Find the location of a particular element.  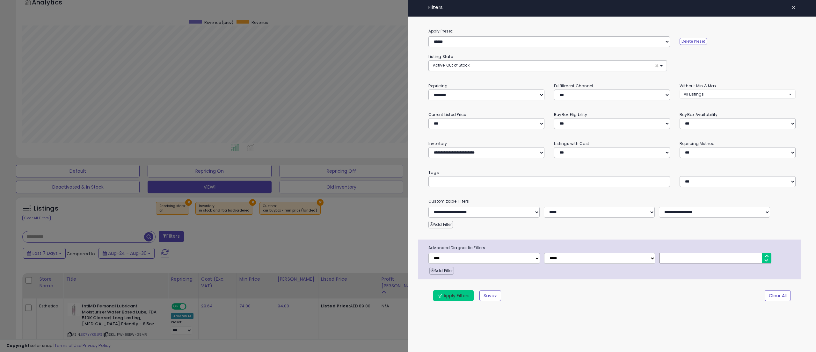

small: Customizable Filters is located at coordinates (612, 201).